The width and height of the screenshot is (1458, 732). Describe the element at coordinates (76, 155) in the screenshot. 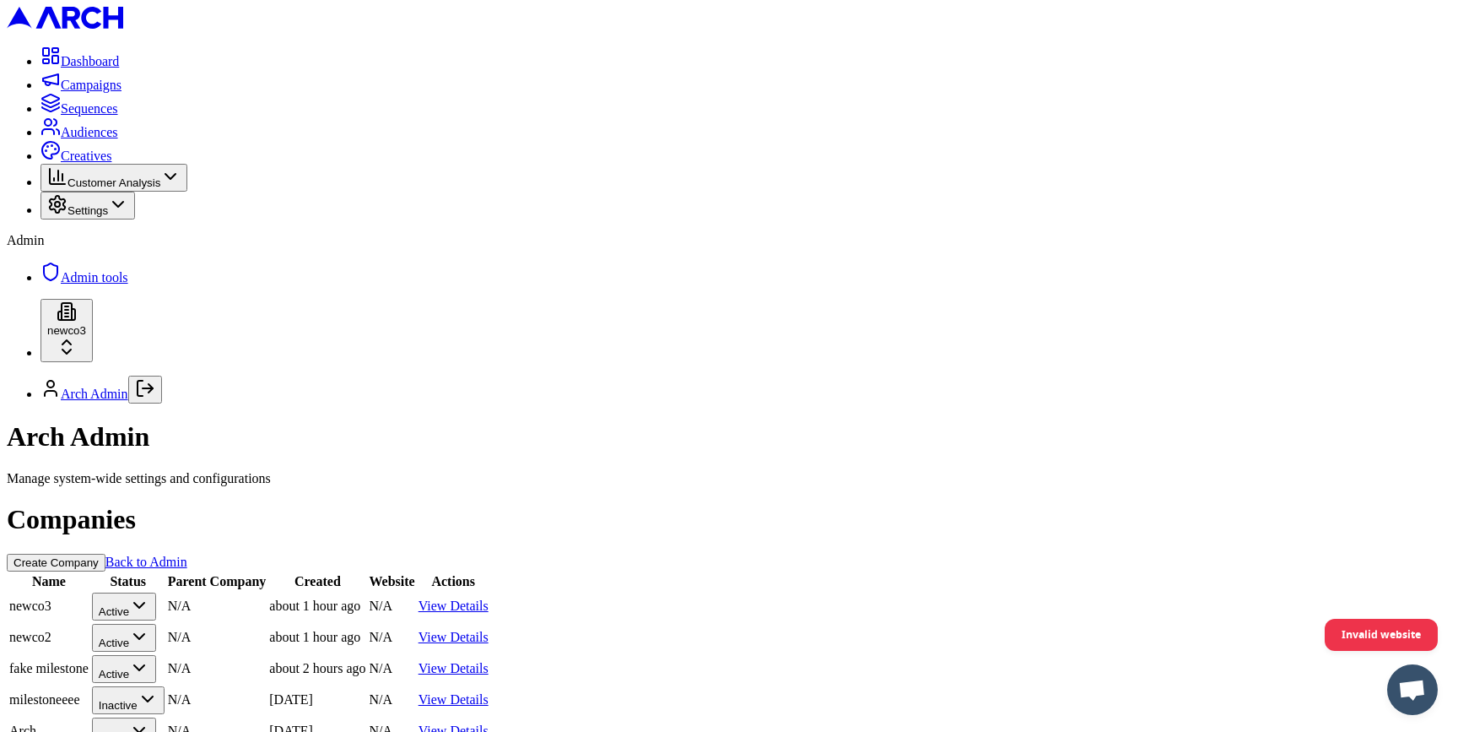

I see `a: Creatives` at that location.